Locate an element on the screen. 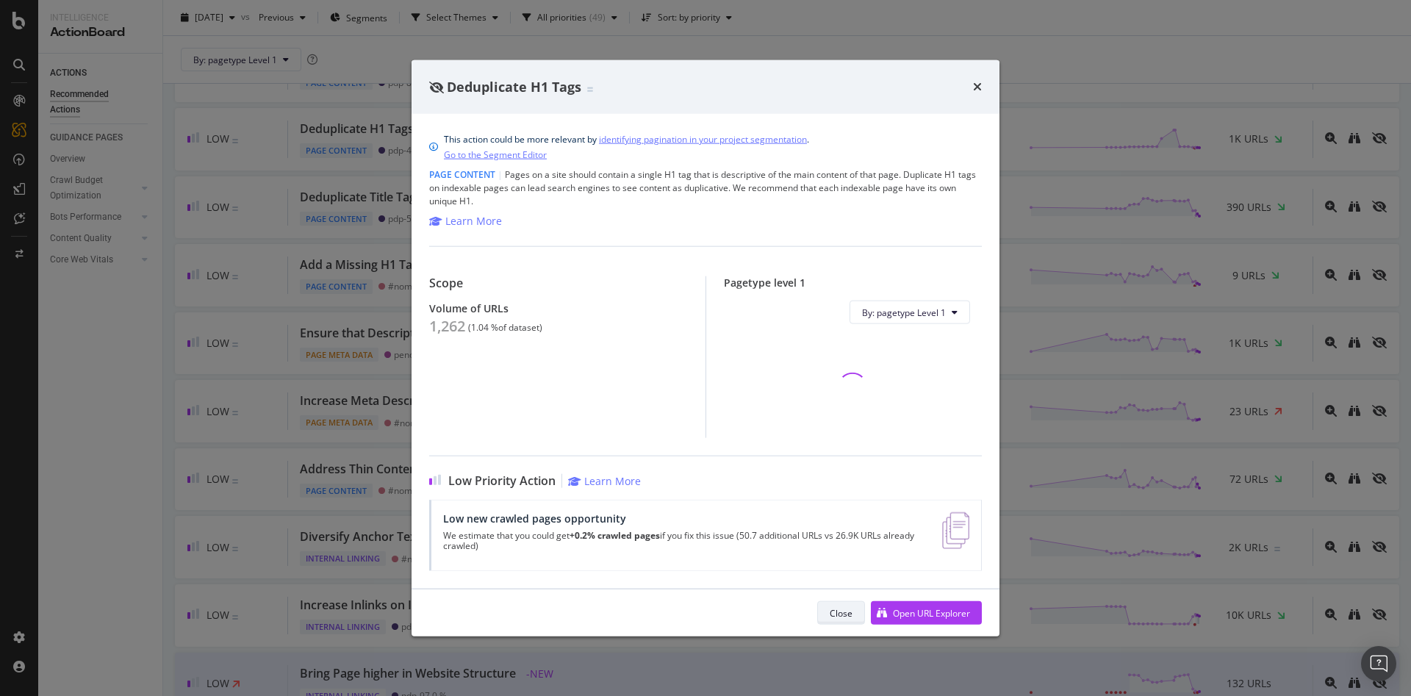 The image size is (1411, 696). button: By: pagetype Level 1 is located at coordinates (910, 312).